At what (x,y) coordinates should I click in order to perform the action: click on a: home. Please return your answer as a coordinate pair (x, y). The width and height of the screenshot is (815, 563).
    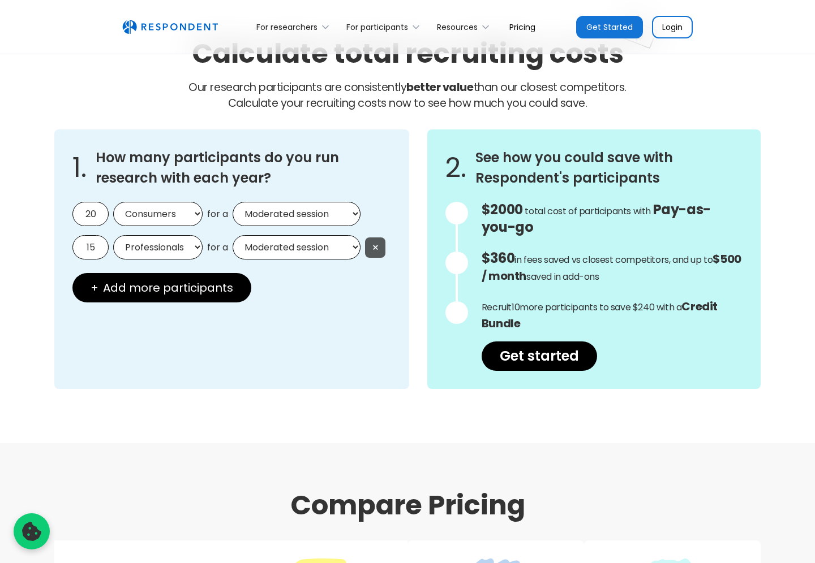
    Looking at the image, I should click on (170, 27).